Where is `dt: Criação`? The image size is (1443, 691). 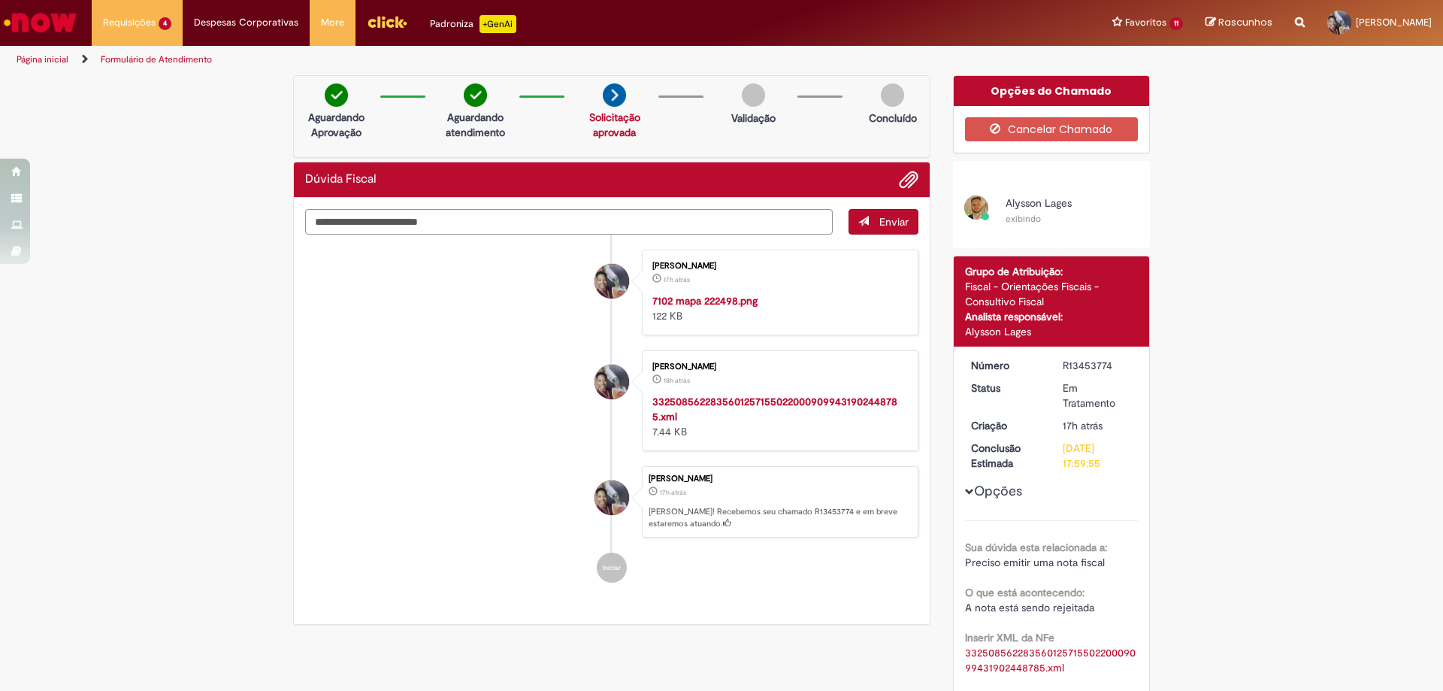
dt: Criação is located at coordinates (1006, 425).